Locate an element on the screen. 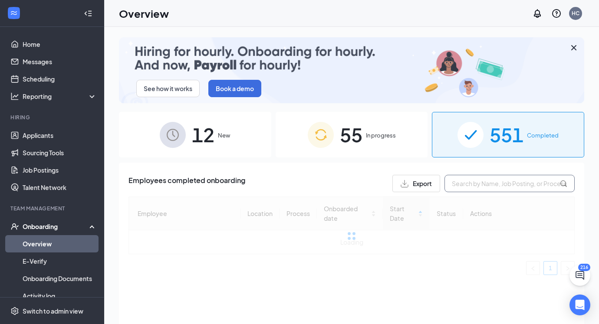 The width and height of the screenshot is (599, 324). span: 551 is located at coordinates (506, 135).